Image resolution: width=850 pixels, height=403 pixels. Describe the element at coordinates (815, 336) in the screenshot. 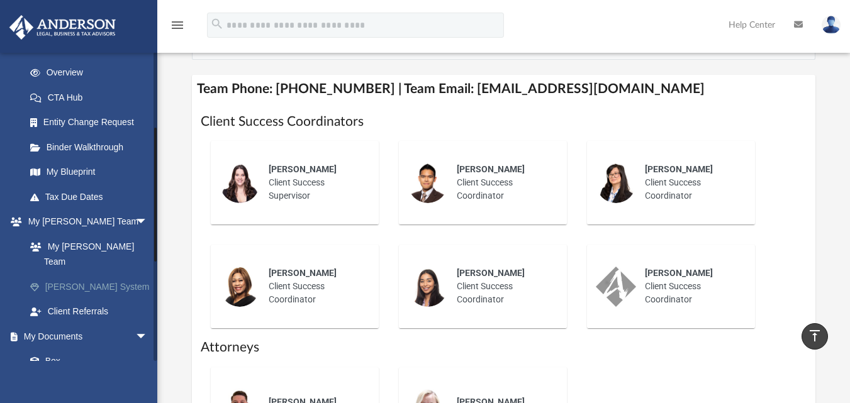

I see `i: vertical_align_top` at that location.